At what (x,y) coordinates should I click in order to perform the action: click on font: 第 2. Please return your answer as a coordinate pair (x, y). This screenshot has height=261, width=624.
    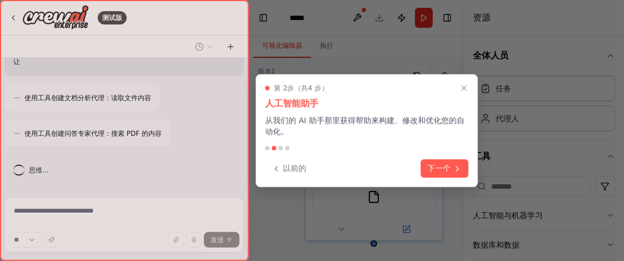
    Looking at the image, I should click on (281, 88).